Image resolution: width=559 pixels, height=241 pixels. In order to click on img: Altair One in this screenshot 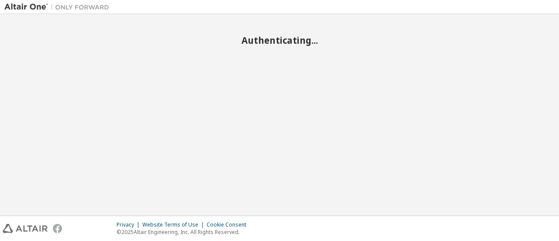, I will do `click(59, 7)`.